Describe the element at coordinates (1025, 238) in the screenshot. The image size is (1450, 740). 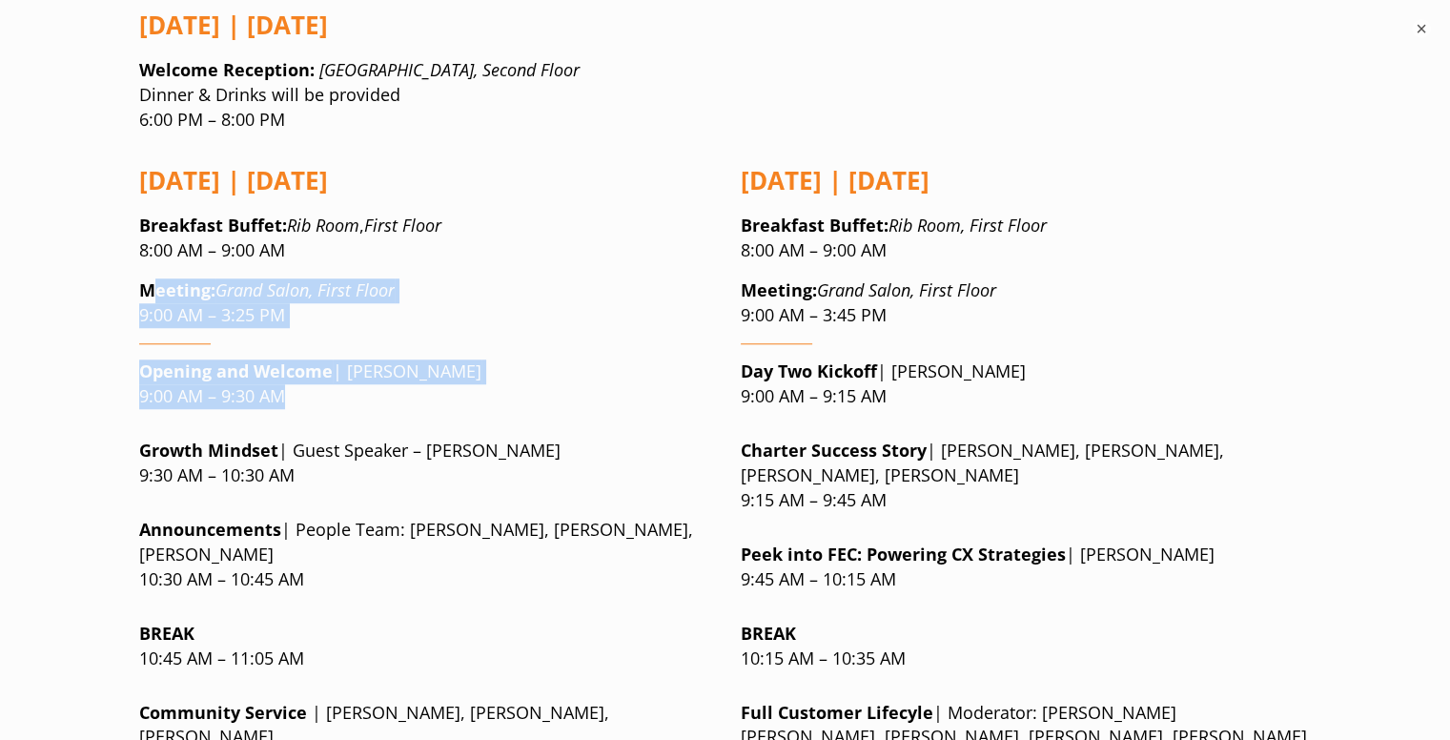
I see `p: 8:00 AM – 9:00 AM` at that location.